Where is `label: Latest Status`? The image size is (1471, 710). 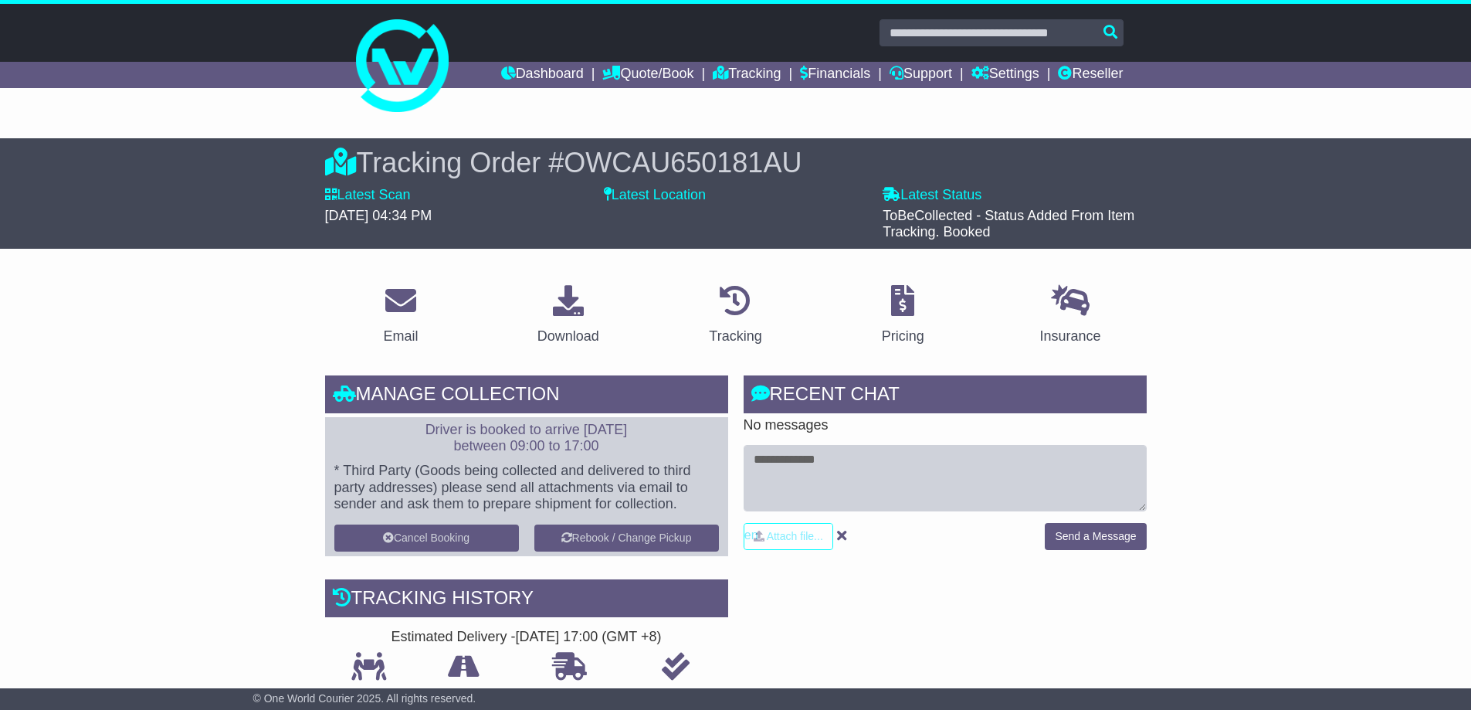
label: Latest Status is located at coordinates (932, 195).